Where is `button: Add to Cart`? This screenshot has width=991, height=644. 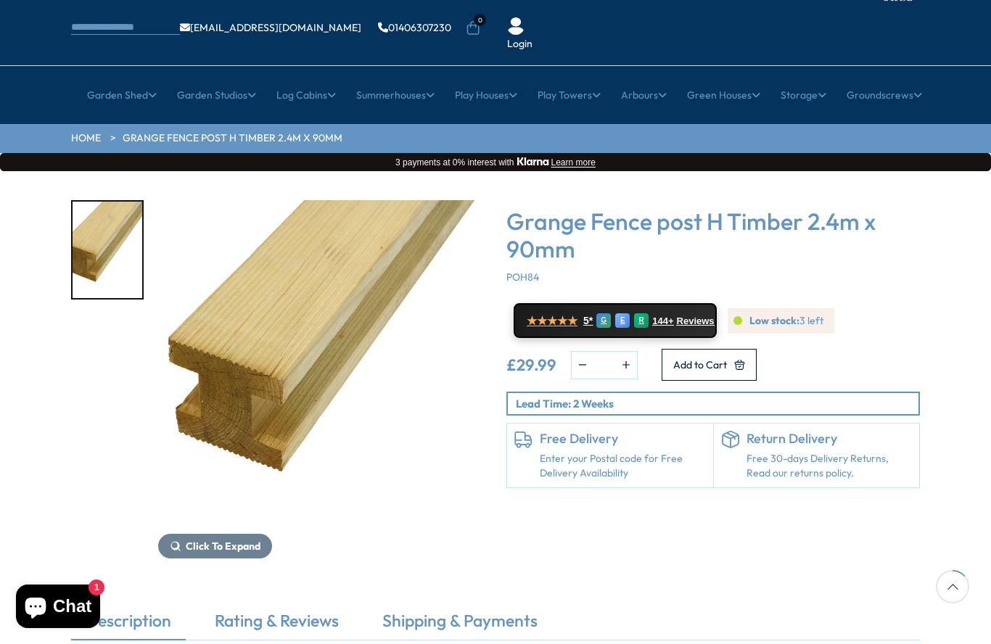 button: Add to Cart is located at coordinates (709, 366).